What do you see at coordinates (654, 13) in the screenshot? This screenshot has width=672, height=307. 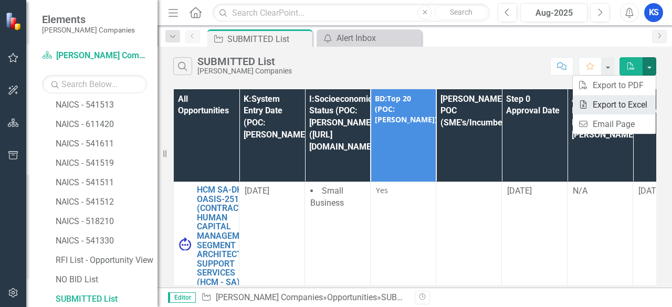 I see `button: KS` at bounding box center [654, 13].